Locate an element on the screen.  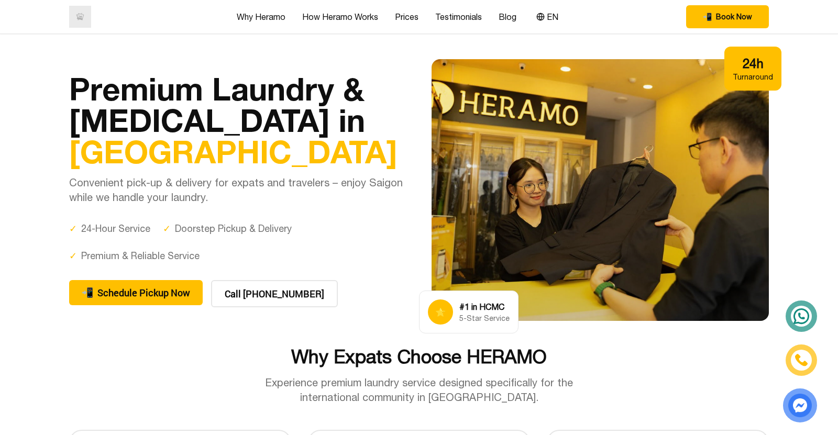
button: phone Book Now is located at coordinates (727, 17).